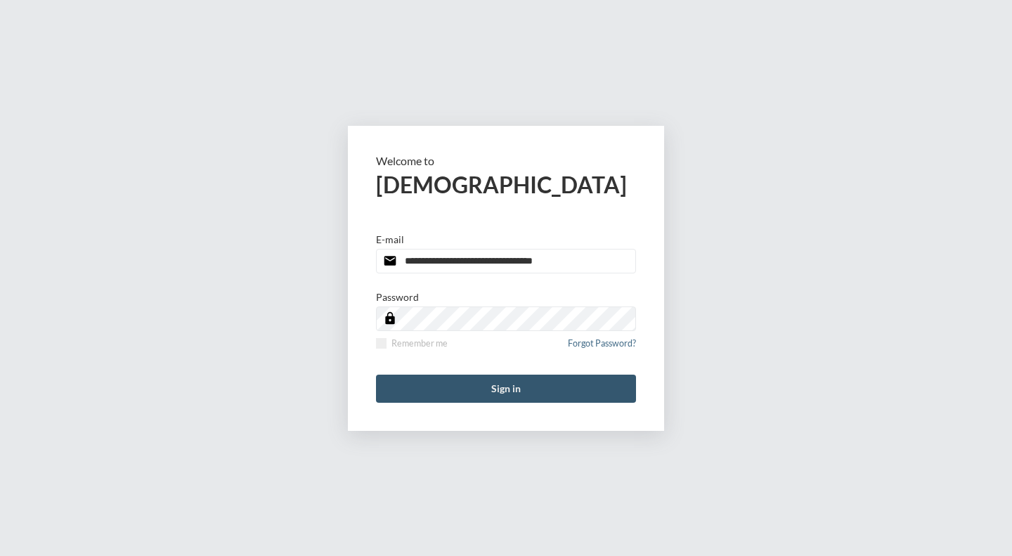  I want to click on p: E-mail, so click(390, 239).